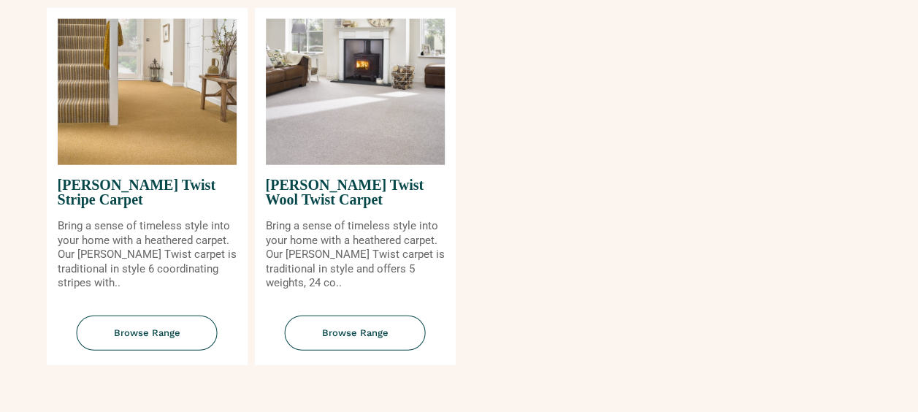 The width and height of the screenshot is (918, 412). What do you see at coordinates (147, 92) in the screenshot?
I see `img: Tomkinson Twist Stripe Carpet` at bounding box center [147, 92].